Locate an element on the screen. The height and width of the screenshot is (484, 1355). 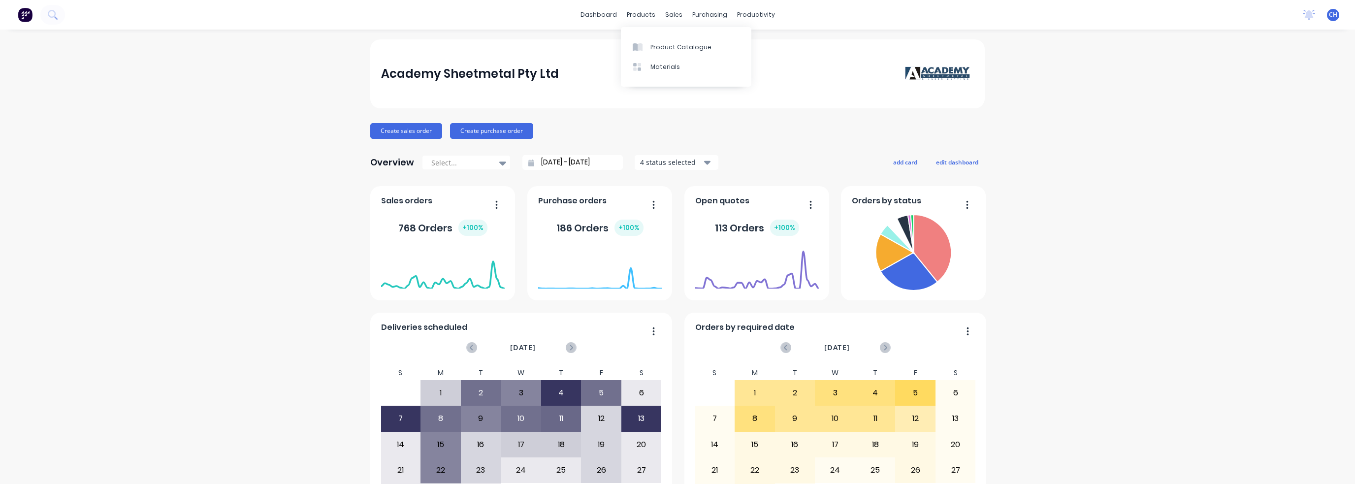
span: Open quotes is located at coordinates (722, 201).